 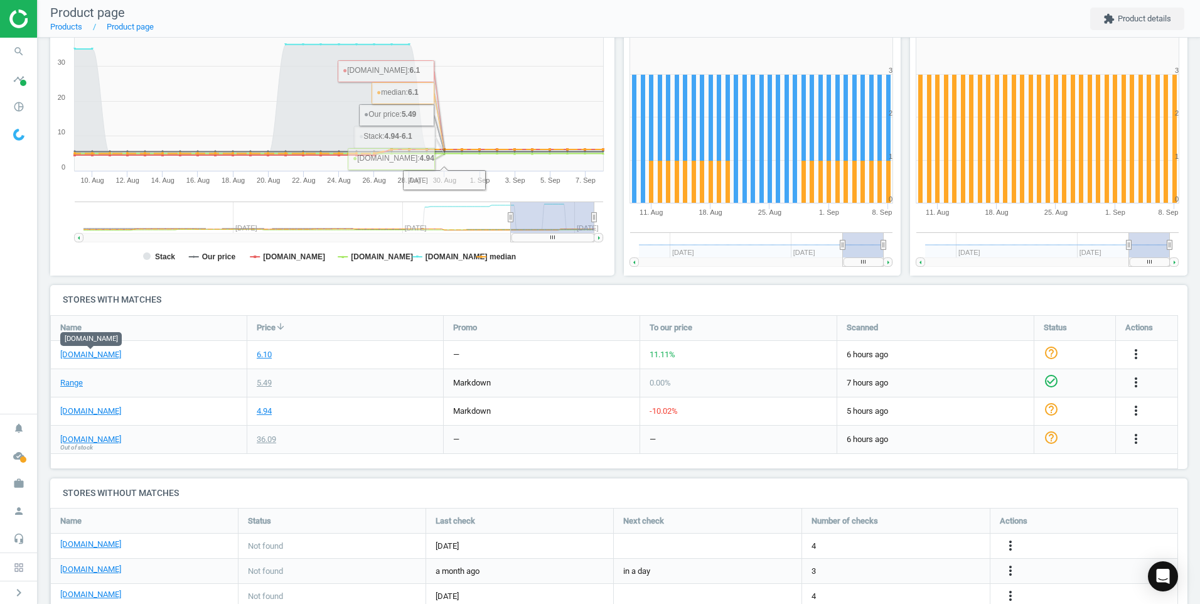 What do you see at coordinates (19, 134) in the screenshot?
I see `img: wGWNvw8QSZomAAAAABJRU5ErkJggg==` at bounding box center [19, 134].